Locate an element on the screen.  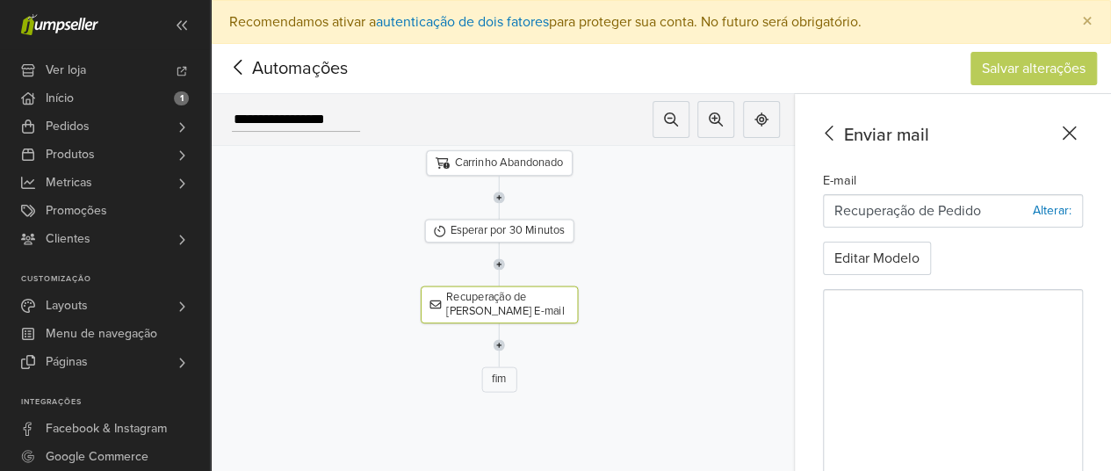
div: Carrinho Abandonado is located at coordinates (499, 163).